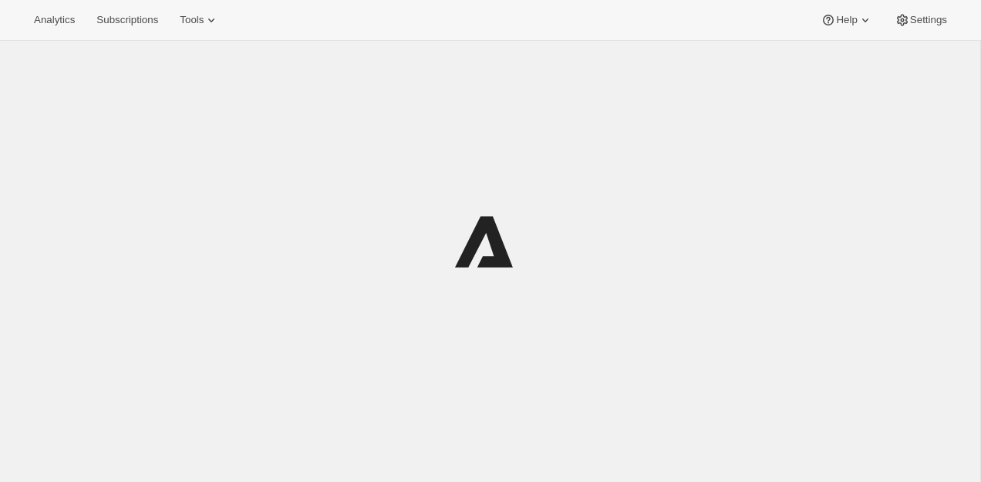 This screenshot has width=981, height=482. I want to click on button: Subscriptions, so click(127, 20).